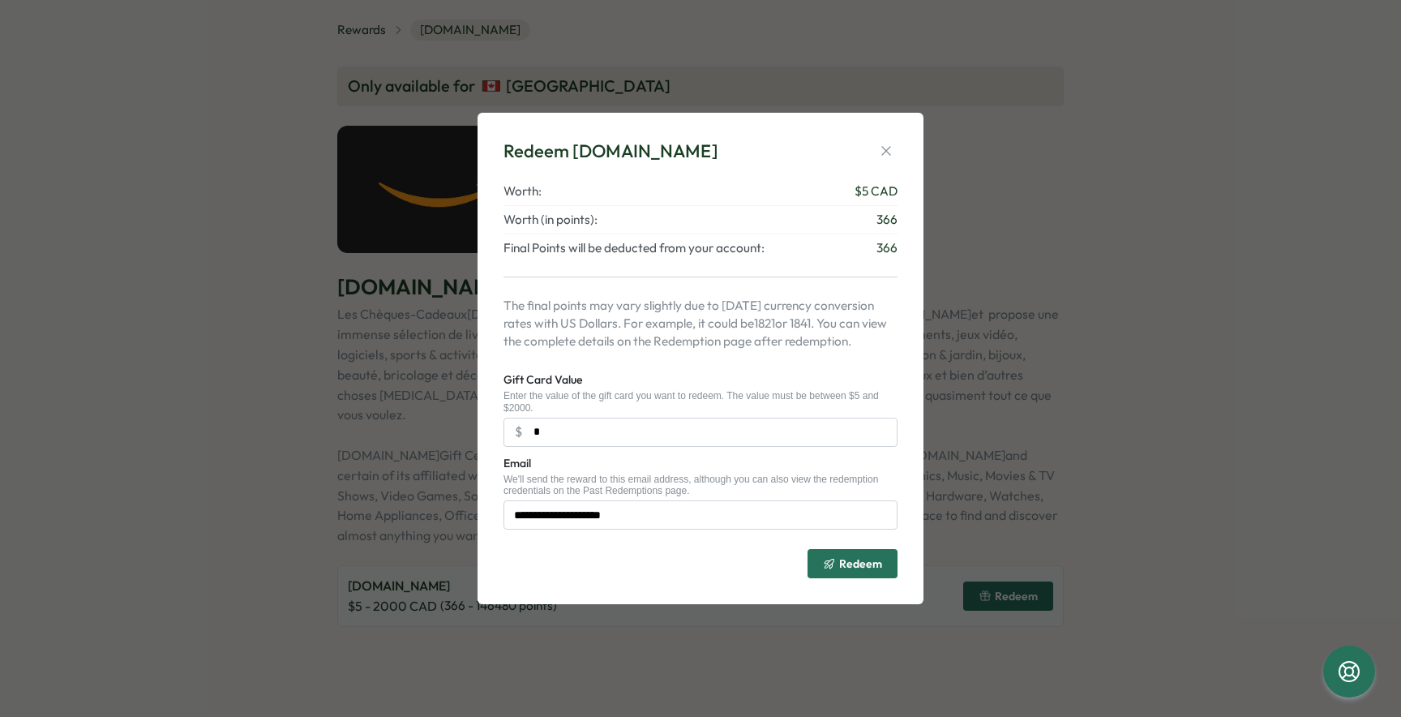 The width and height of the screenshot is (1401, 717). What do you see at coordinates (543, 380) in the screenshot?
I see `label: Gift Card Value` at bounding box center [543, 380].